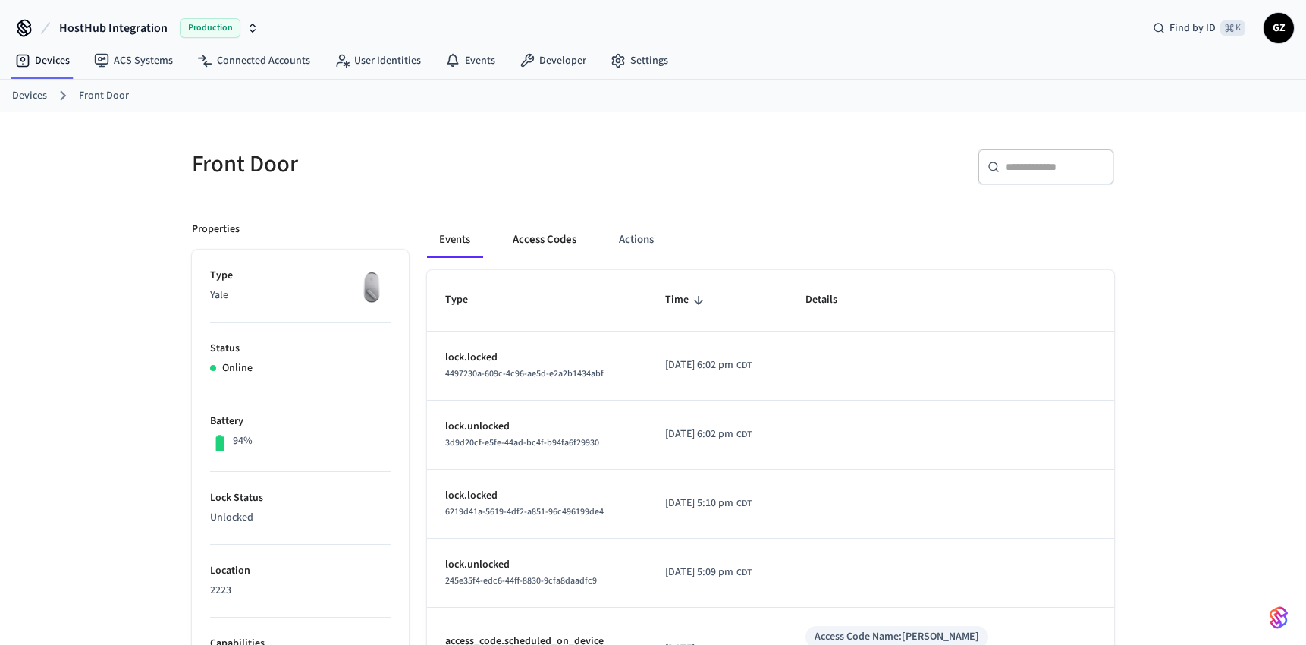  I want to click on a: ACS Systems, so click(133, 61).